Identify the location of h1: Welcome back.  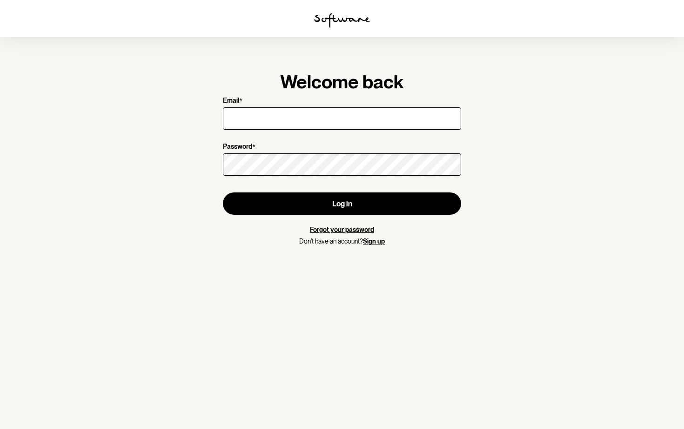
(342, 82).